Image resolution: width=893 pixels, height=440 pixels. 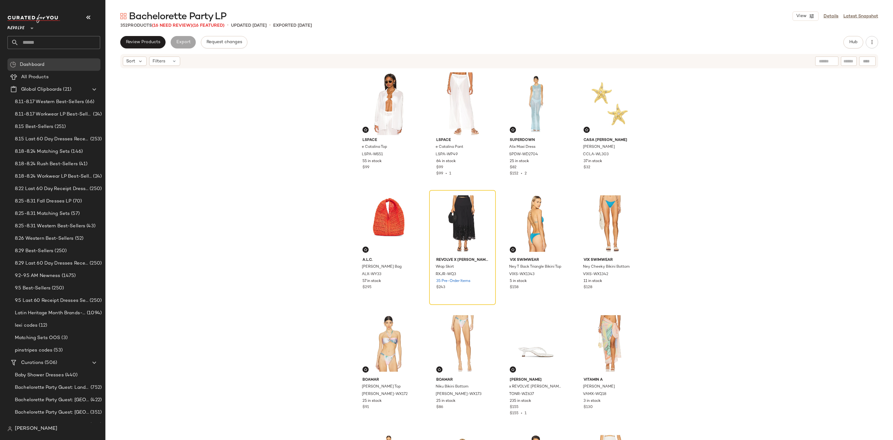 I want to click on span: (336), so click(x=95, y=424).